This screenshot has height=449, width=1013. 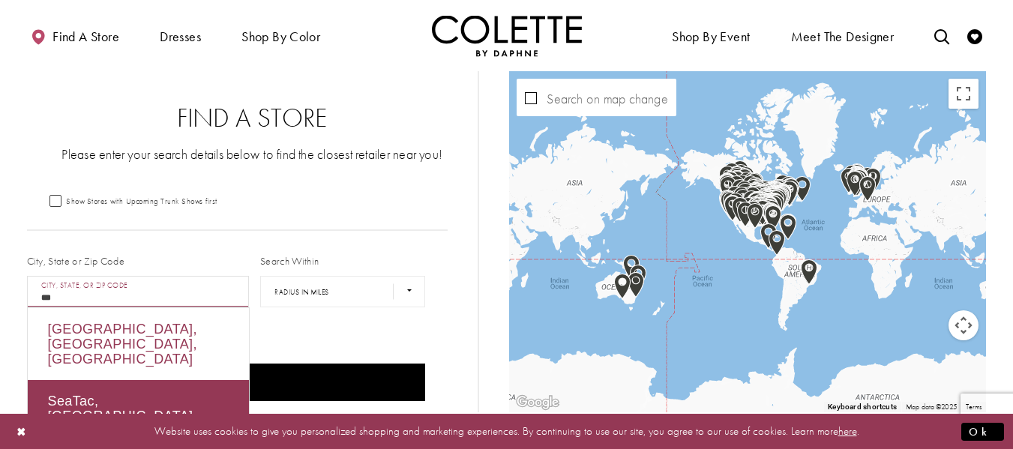 What do you see at coordinates (289, 261) in the screenshot?
I see `label: Search Within` at bounding box center [289, 261].